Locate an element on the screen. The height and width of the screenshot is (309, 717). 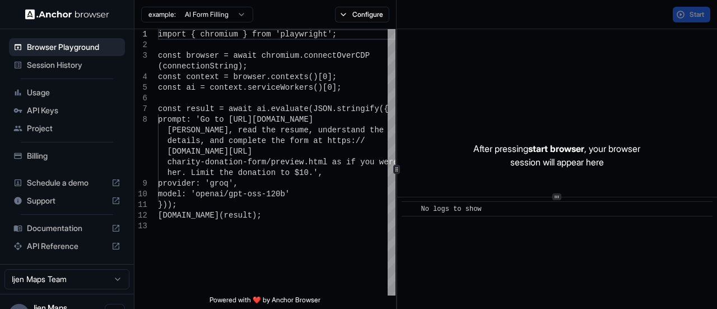
span: const result = await ai.evaluate(JSON.stringify({ is located at coordinates (273, 109).